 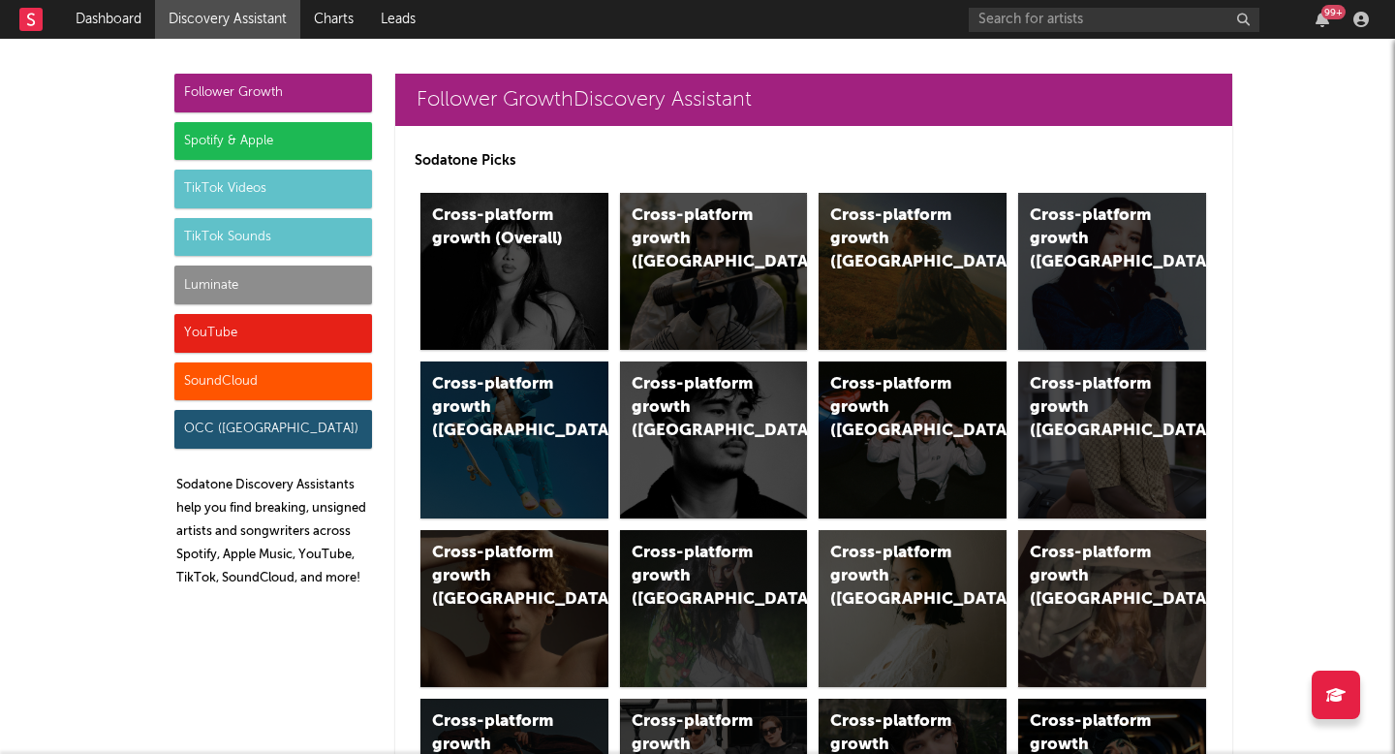 I want to click on p: Sodatone Discovery Assistants help you find breaking, unsigned artists and songwriters across Spo..., so click(x=274, y=532).